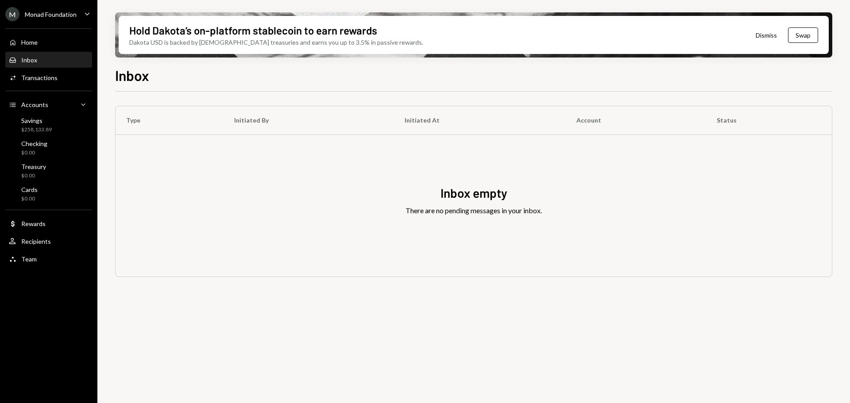  Describe the element at coordinates (49, 148) in the screenshot. I see `a: Checking$0.00` at that location.